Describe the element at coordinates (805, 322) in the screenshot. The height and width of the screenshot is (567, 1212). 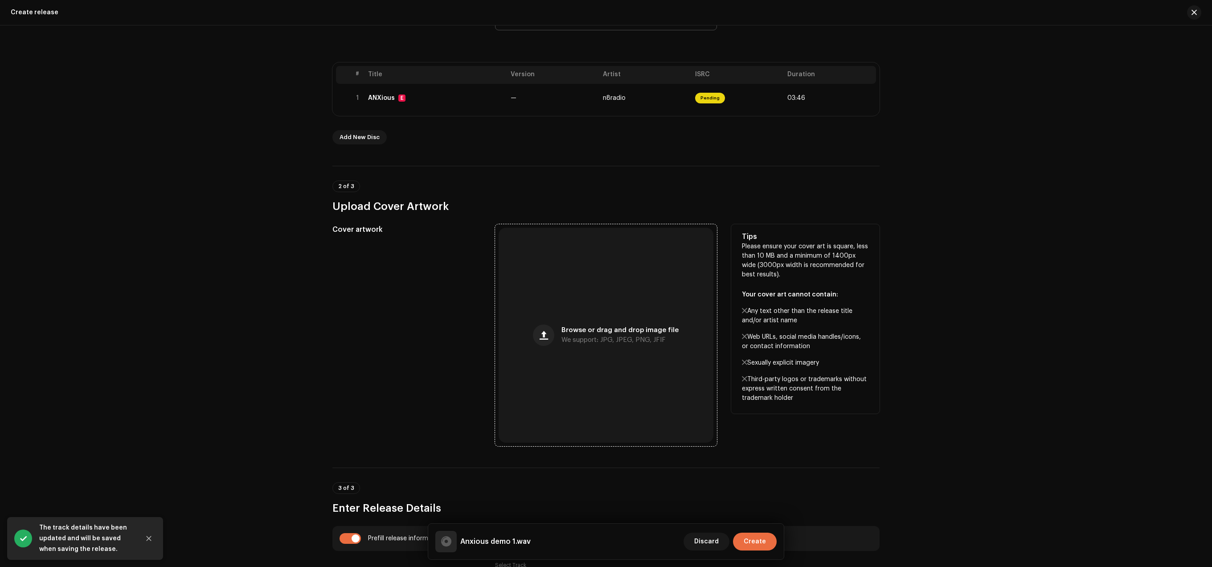
I see `p: Please ensure your cover art is square, less than 10 MB and a minimum of 1400px wide (3000px widt...` at that location.